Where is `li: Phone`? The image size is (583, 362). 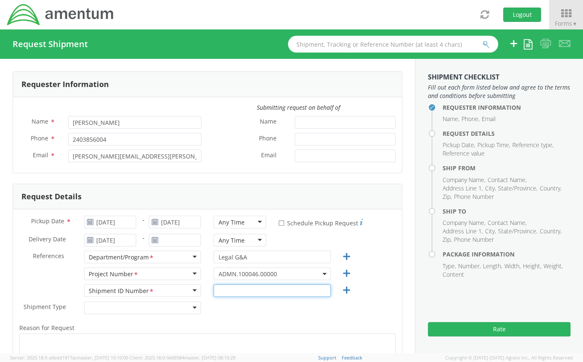 li: Phone is located at coordinates (471, 119).